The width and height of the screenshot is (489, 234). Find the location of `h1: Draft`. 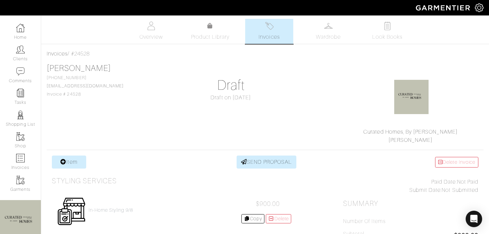

h1: Draft is located at coordinates (231, 85).